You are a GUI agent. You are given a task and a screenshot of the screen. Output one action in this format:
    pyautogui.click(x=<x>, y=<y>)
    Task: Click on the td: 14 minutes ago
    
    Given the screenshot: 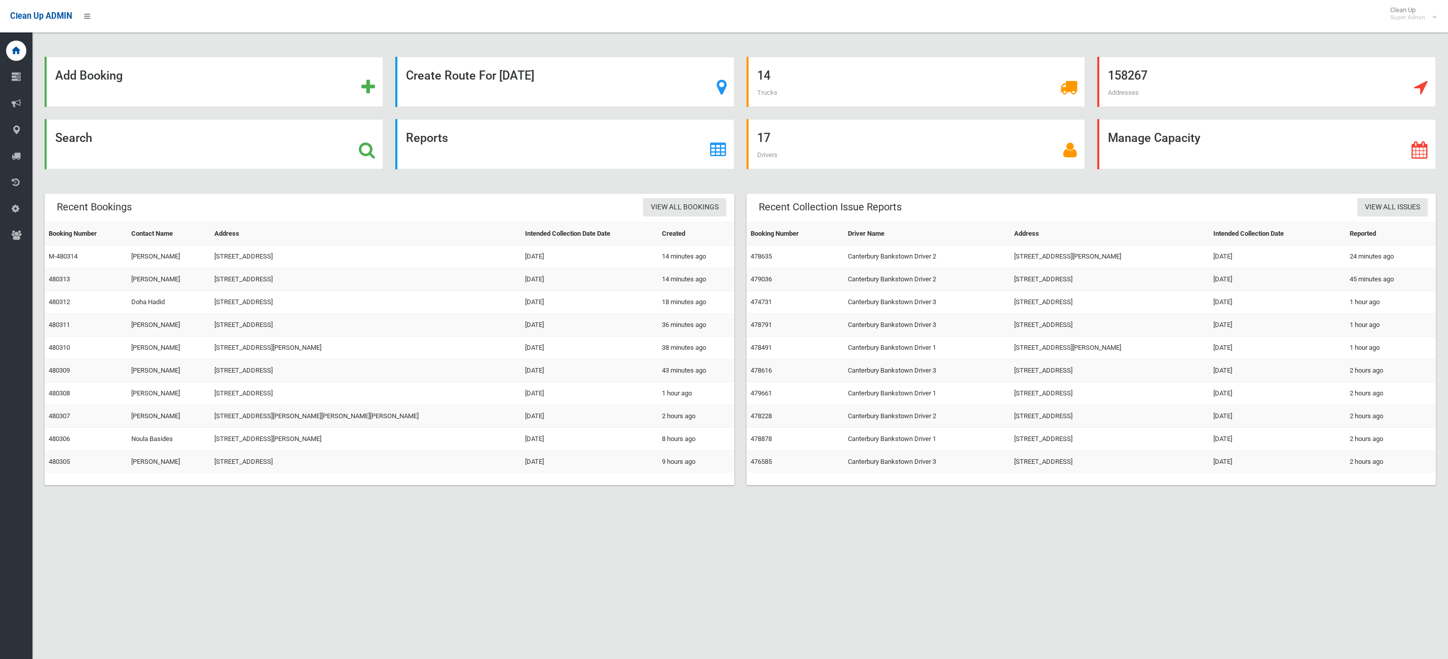 What is the action you would take?
    pyautogui.click(x=696, y=257)
    